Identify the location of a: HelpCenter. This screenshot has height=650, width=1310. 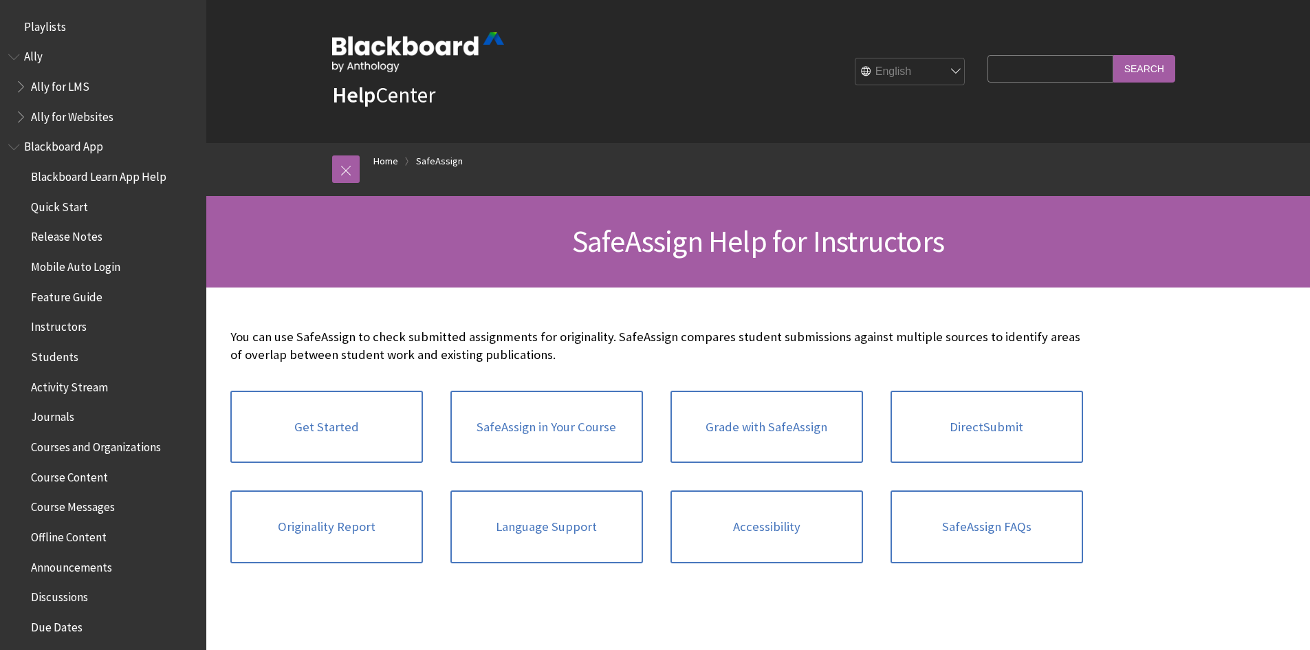
(384, 95).